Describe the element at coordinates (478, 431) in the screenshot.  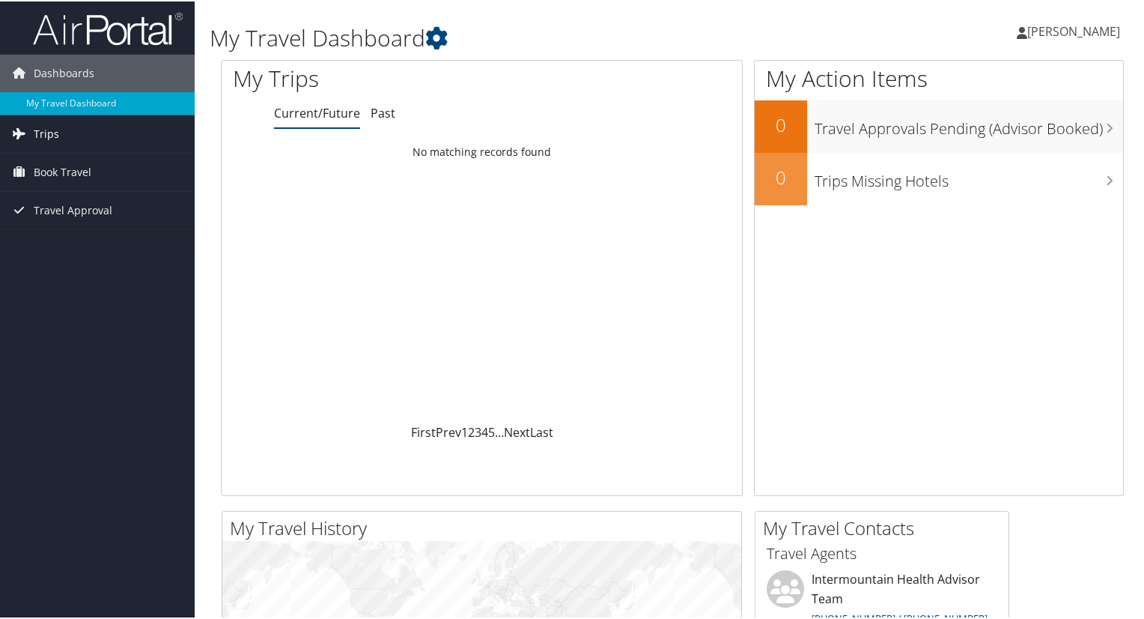
I see `a: 3` at that location.